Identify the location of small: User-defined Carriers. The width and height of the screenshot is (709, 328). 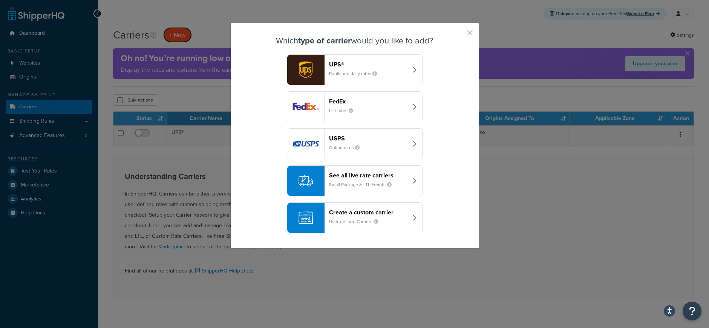
(357, 221).